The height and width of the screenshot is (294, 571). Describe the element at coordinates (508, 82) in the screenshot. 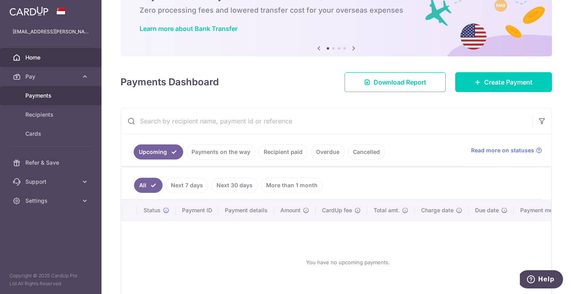

I see `span: Create Payment` at that location.